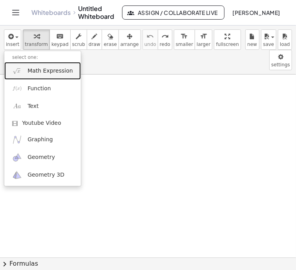 Image resolution: width=296 pixels, height=270 pixels. Describe the element at coordinates (285, 44) in the screenshot. I see `span: load` at that location.